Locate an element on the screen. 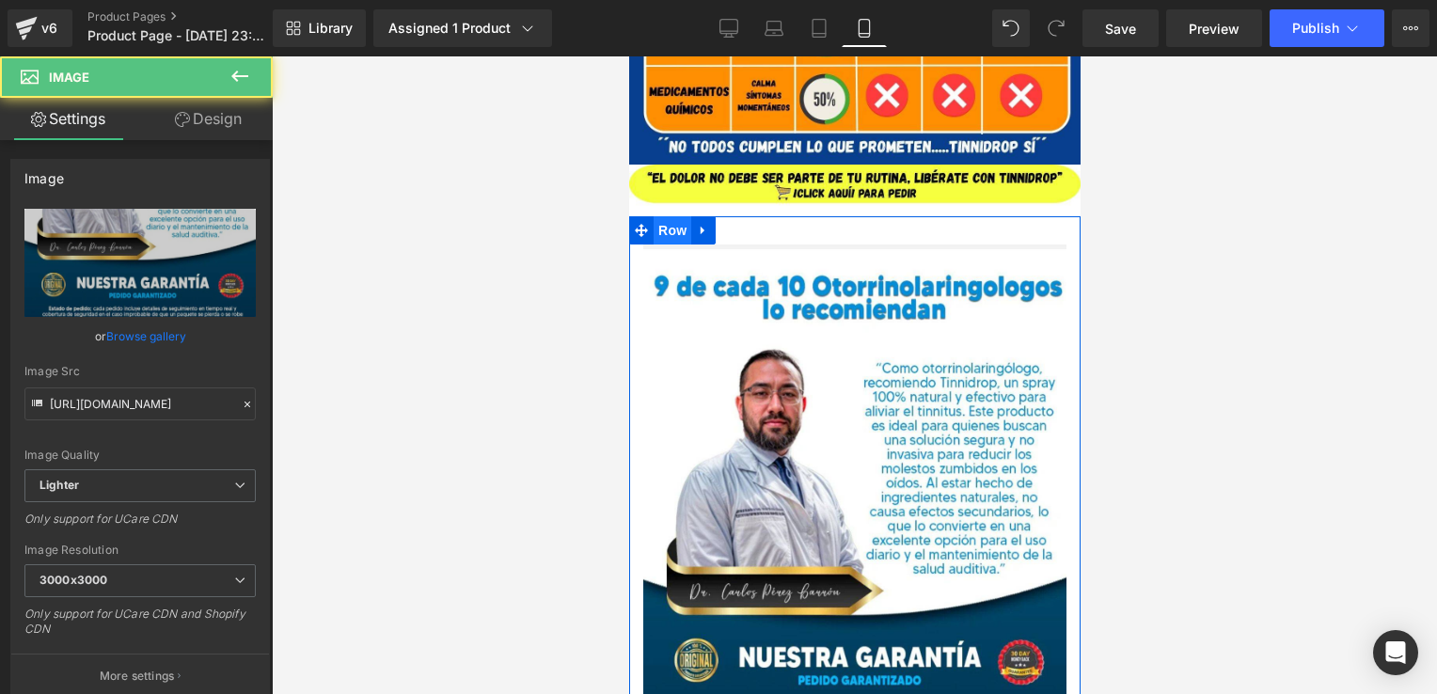 The image size is (1437, 694). a: Laptop is located at coordinates (774, 28).